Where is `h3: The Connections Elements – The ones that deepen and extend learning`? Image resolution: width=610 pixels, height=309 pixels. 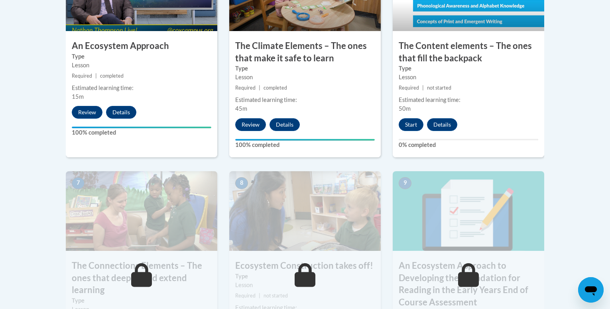
h3: The Connections Elements – The ones that deepen and extend learning is located at coordinates (142, 278).